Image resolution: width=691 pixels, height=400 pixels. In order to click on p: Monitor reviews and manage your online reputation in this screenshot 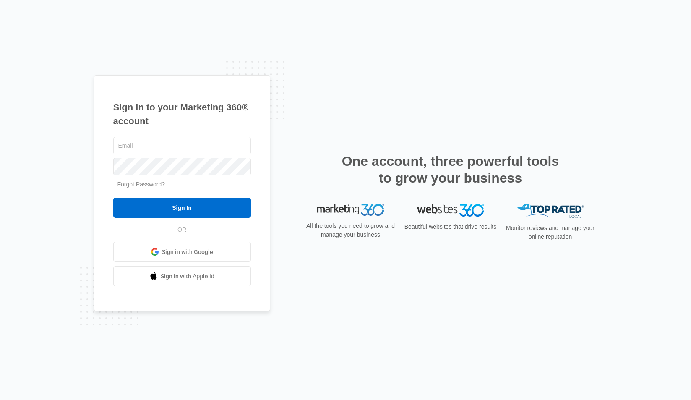, I will do `click(550, 232)`.